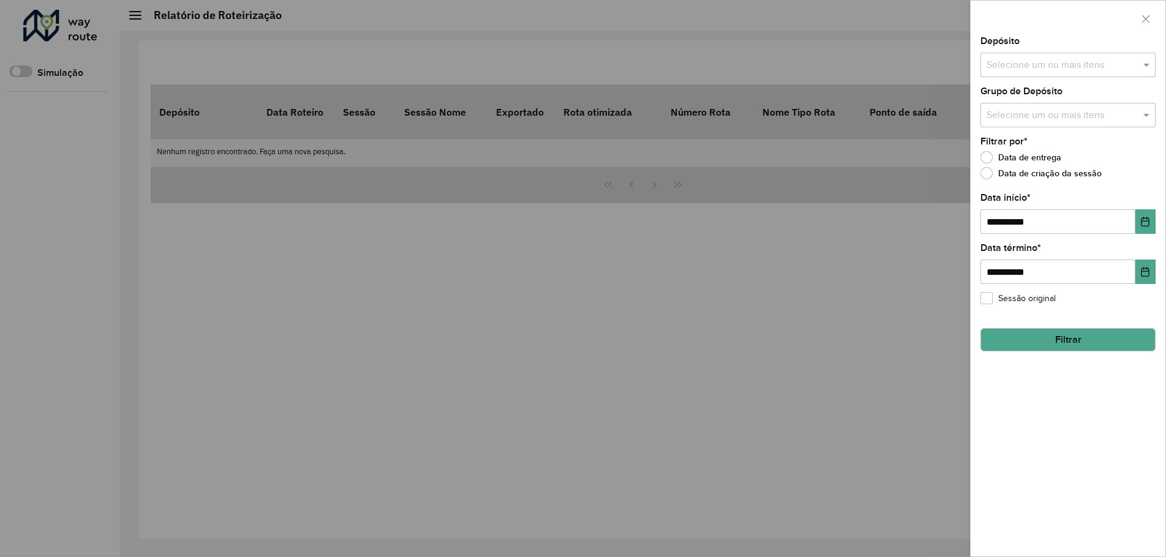 Image resolution: width=1166 pixels, height=557 pixels. Describe the element at coordinates (1022, 91) in the screenshot. I see `label: Grupo de Depósito` at that location.